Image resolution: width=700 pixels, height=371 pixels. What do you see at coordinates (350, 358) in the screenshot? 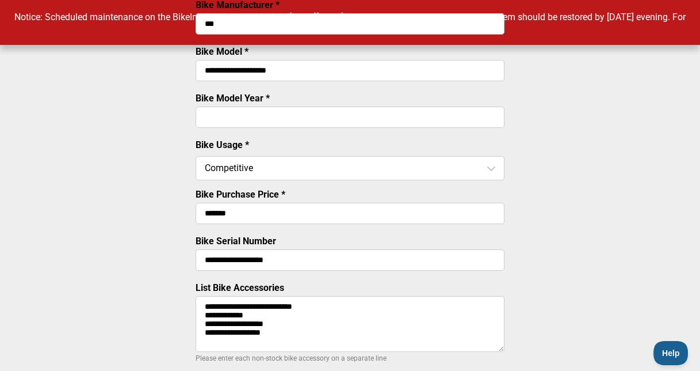
I see `p: Please enter each non-stock bike accessory on a separate line` at bounding box center [350, 358].